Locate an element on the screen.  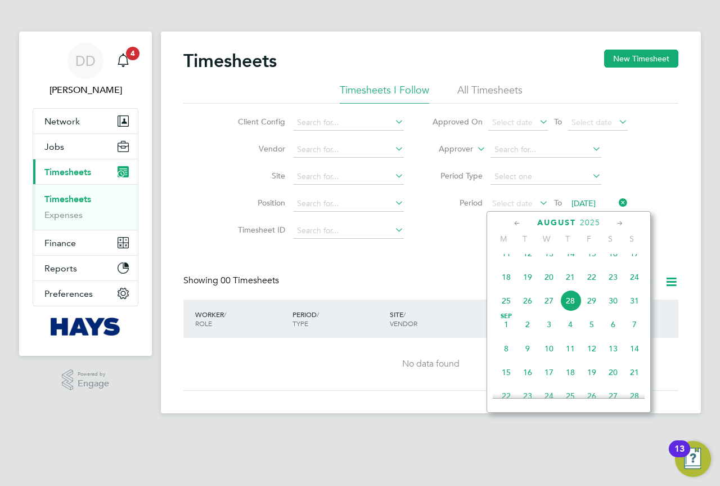
nav: Main navigation is located at coordinates (86, 194).